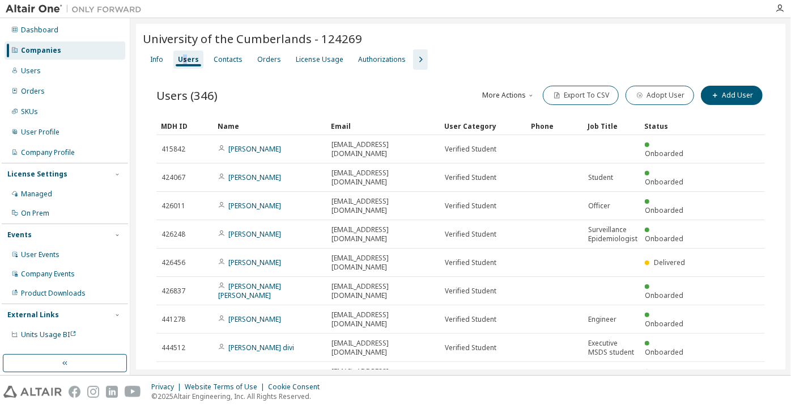  I want to click on div: User Category, so click(483, 126).